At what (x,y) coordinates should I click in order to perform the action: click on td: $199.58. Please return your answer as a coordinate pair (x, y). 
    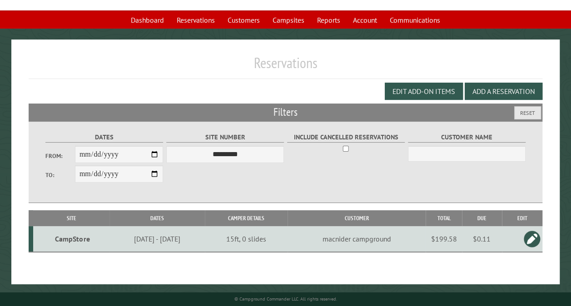
    Looking at the image, I should click on (444, 239).